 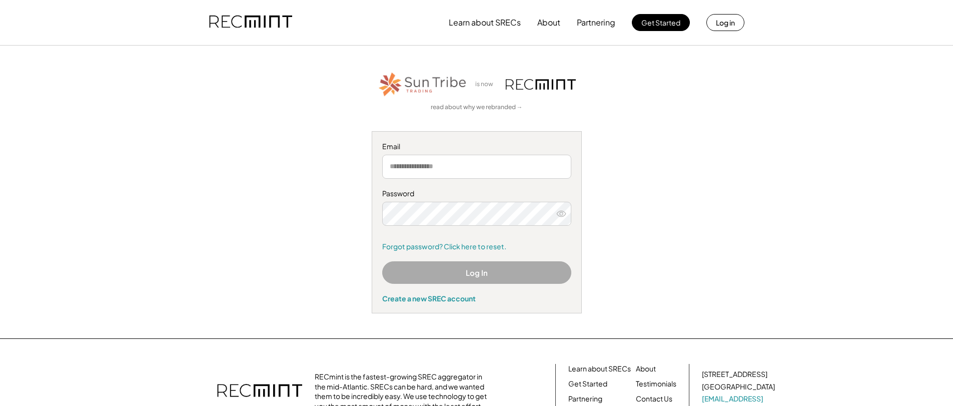 I want to click on button: Log In, so click(x=477, y=272).